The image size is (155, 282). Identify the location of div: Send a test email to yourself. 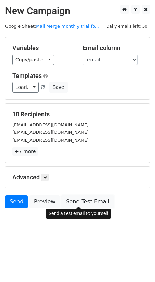
(79, 214).